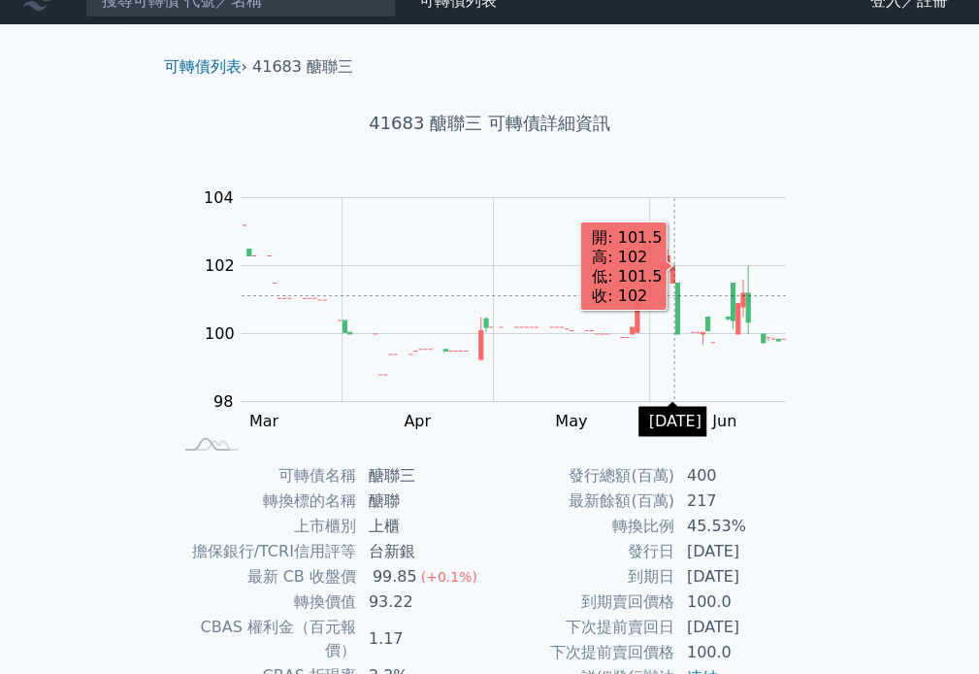  Describe the element at coordinates (582, 652) in the screenshot. I see `td: 下次提前賣回價格` at that location.